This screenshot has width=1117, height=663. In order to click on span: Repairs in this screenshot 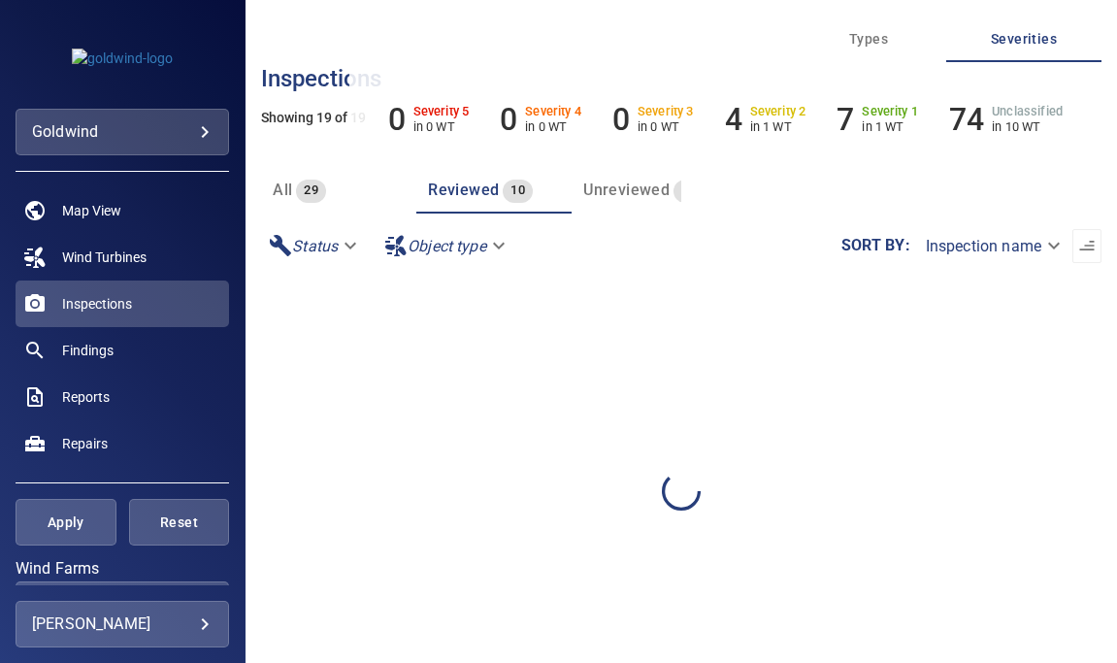, I will do `click(84, 444)`.